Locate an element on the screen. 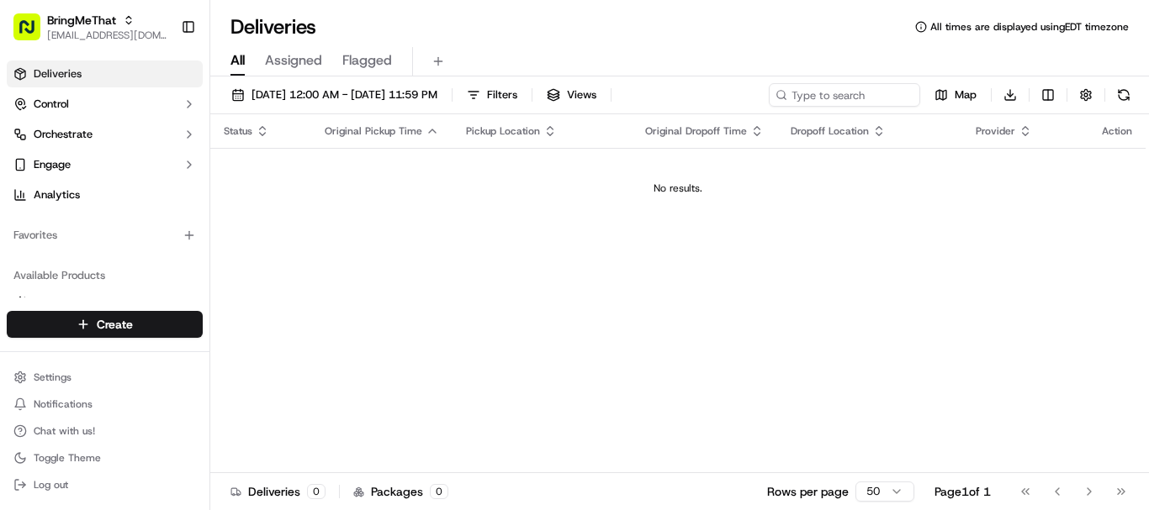  span: Control is located at coordinates (51, 104).